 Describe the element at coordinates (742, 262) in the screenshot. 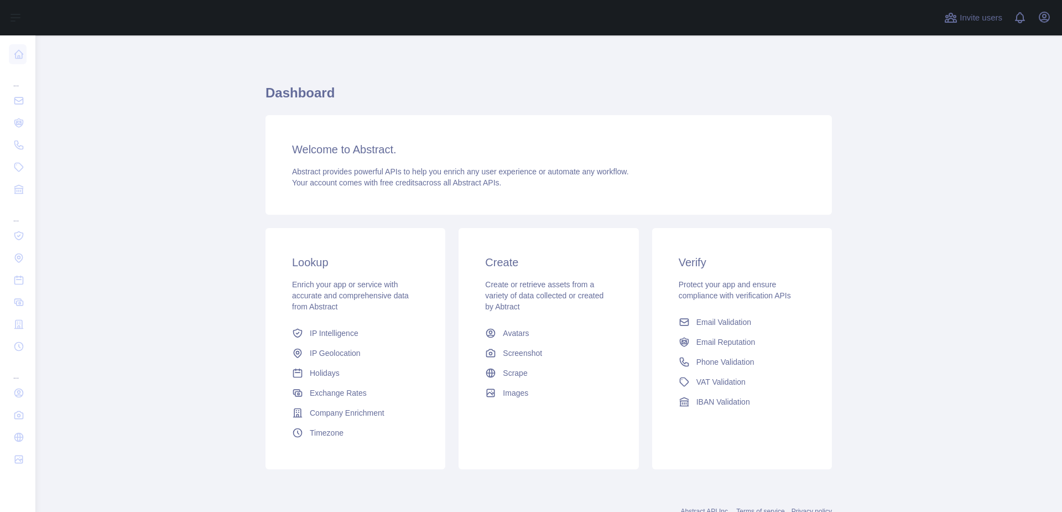

I see `h3: Verify` at that location.